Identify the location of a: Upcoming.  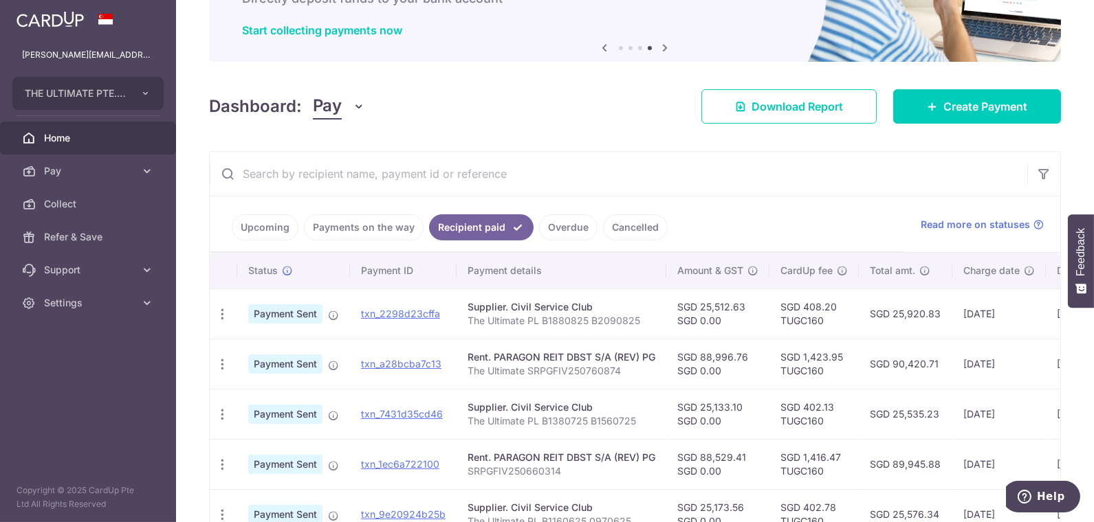
(265, 228).